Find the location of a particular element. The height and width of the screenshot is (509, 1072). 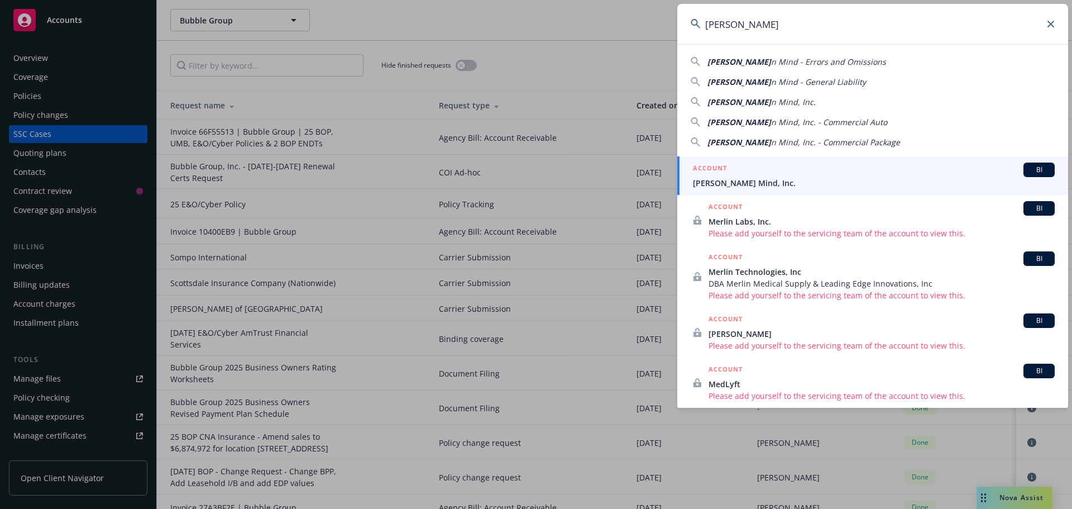

span: DBA Merlin Medical Supply & Leading Edge Innovations, Inc is located at coordinates (881, 283).